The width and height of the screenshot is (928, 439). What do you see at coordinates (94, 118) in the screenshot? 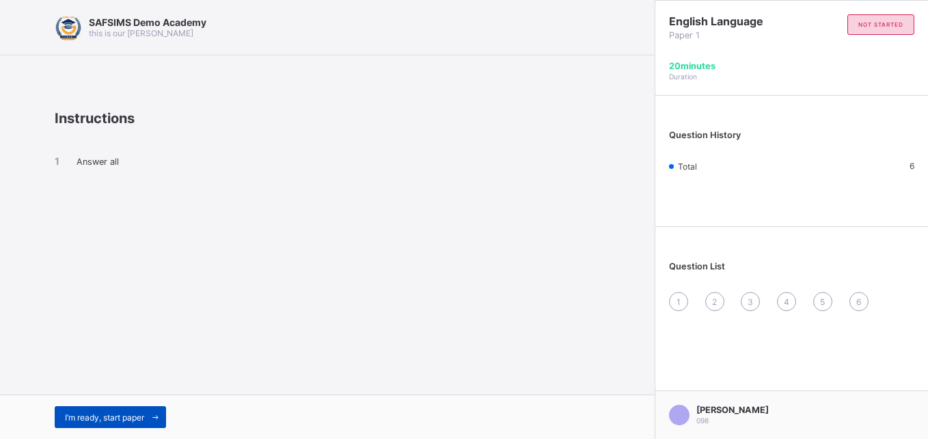
I see `span: Instructions` at bounding box center [94, 118].